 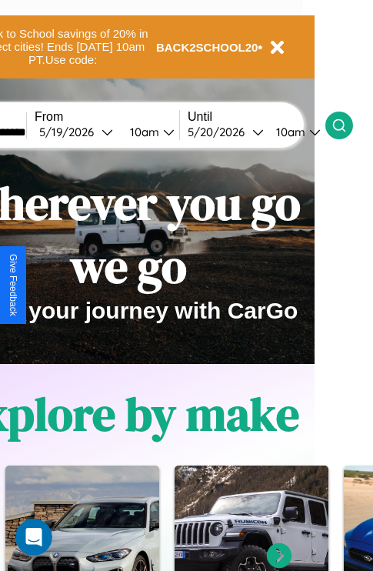 What do you see at coordinates (70, 132) in the screenshot?
I see `div: 5 / 19 / 2026` at bounding box center [70, 132].